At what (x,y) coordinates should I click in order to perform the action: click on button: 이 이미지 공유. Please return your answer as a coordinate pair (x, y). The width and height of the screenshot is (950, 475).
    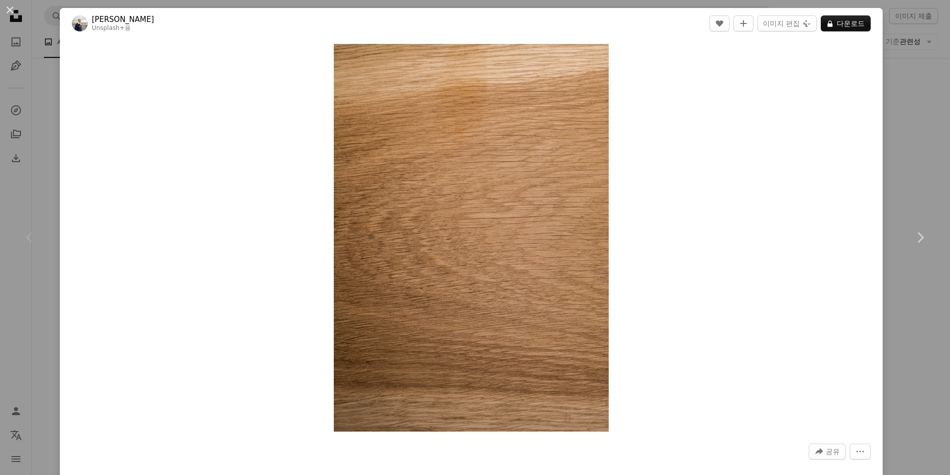
    Looking at the image, I should click on (827, 452).